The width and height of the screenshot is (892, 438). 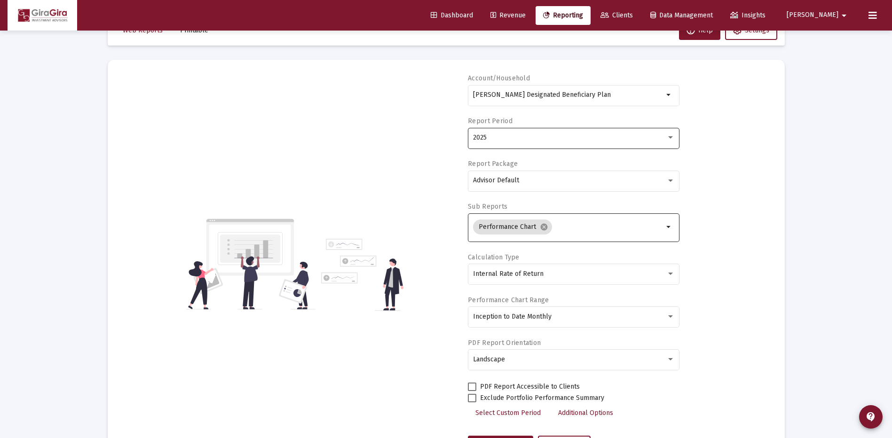 What do you see at coordinates (488, 206) in the screenshot?
I see `label: Sub Reports` at bounding box center [488, 206].